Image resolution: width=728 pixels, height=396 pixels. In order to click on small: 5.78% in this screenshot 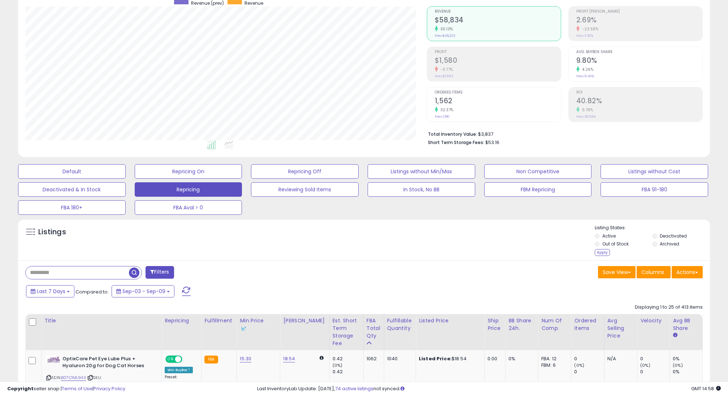, I will do `click(586, 110)`.